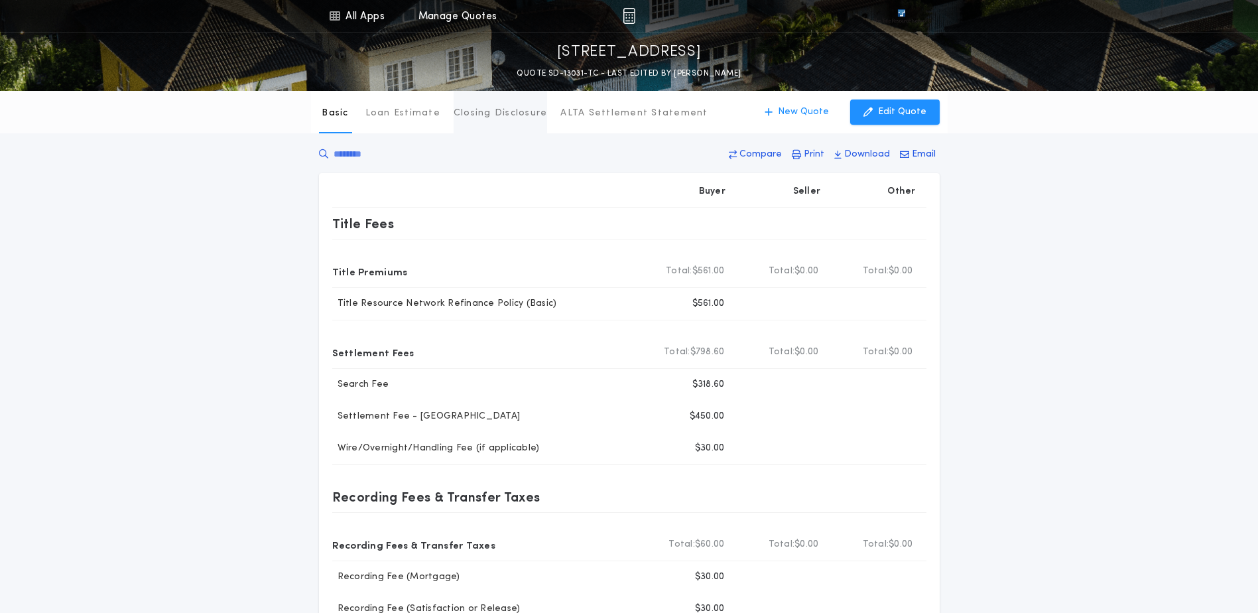 This screenshot has height=613, width=1258. What do you see at coordinates (807, 192) in the screenshot?
I see `p: Seller` at bounding box center [807, 192].